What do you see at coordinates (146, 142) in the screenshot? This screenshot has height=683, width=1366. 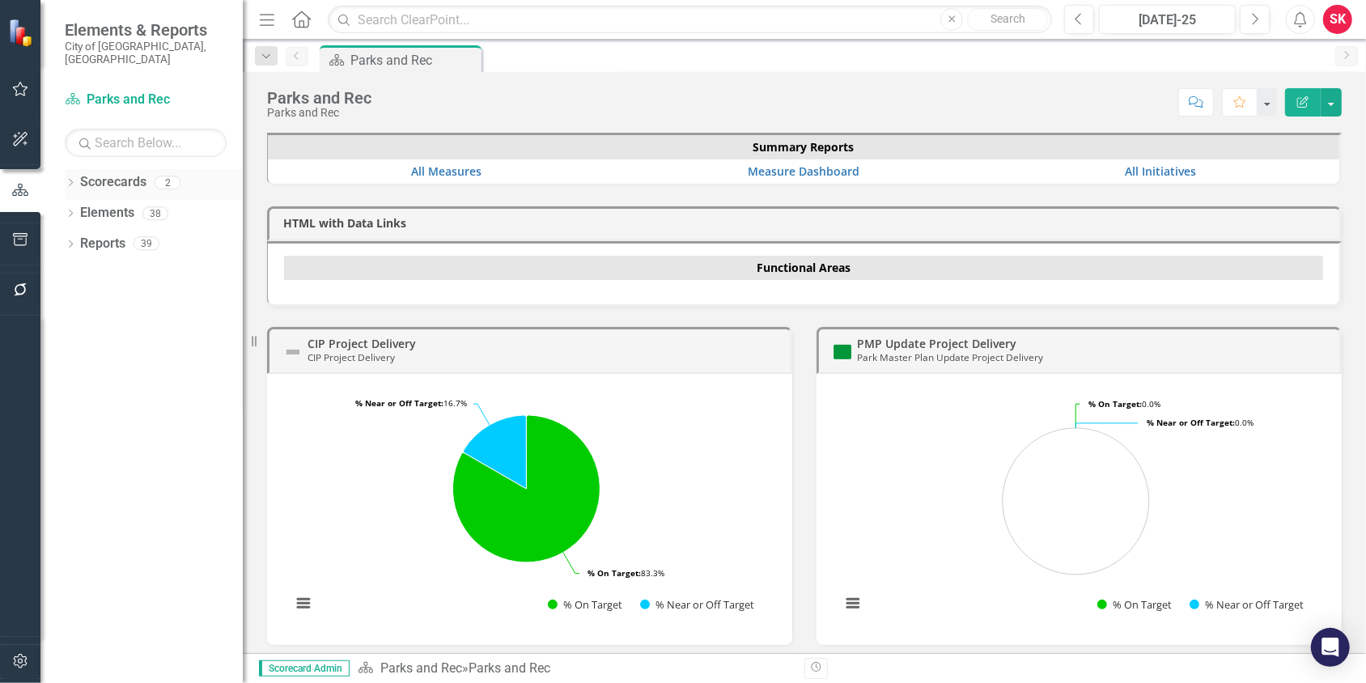 I see `input: Search Below...` at bounding box center [146, 142].